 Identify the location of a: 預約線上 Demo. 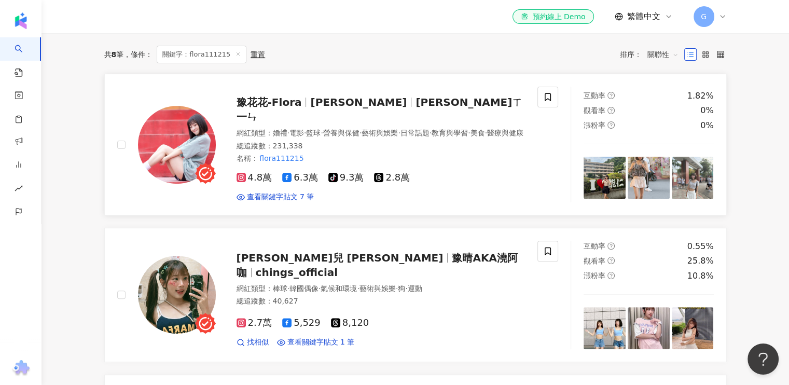
(553, 17).